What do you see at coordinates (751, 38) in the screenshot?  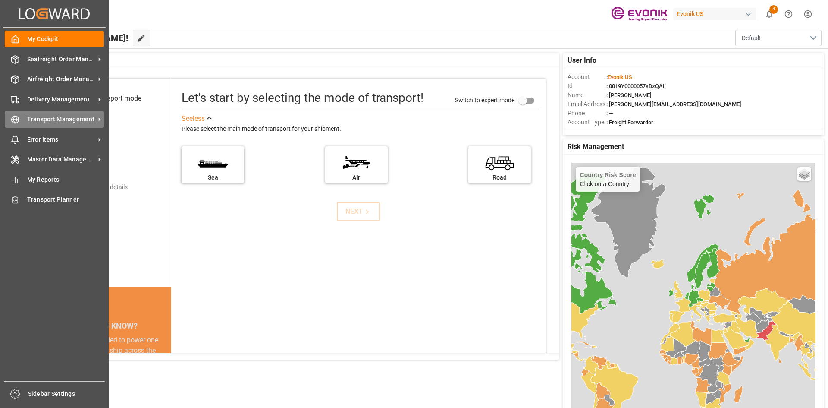 I see `span: Default` at bounding box center [751, 38].